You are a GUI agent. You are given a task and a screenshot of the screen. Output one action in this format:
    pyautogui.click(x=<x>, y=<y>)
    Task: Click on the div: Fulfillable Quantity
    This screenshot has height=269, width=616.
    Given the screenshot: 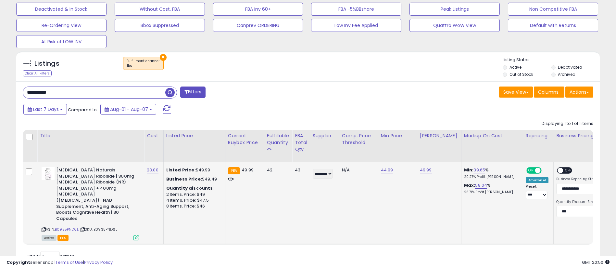 What is the action you would take?
    pyautogui.click(x=278, y=139)
    